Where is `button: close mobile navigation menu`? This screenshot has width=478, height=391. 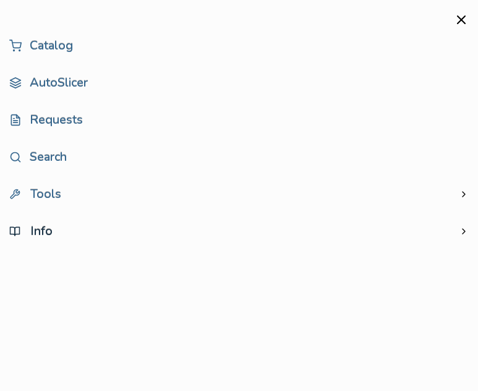
button: close mobile navigation menu is located at coordinates (462, 20).